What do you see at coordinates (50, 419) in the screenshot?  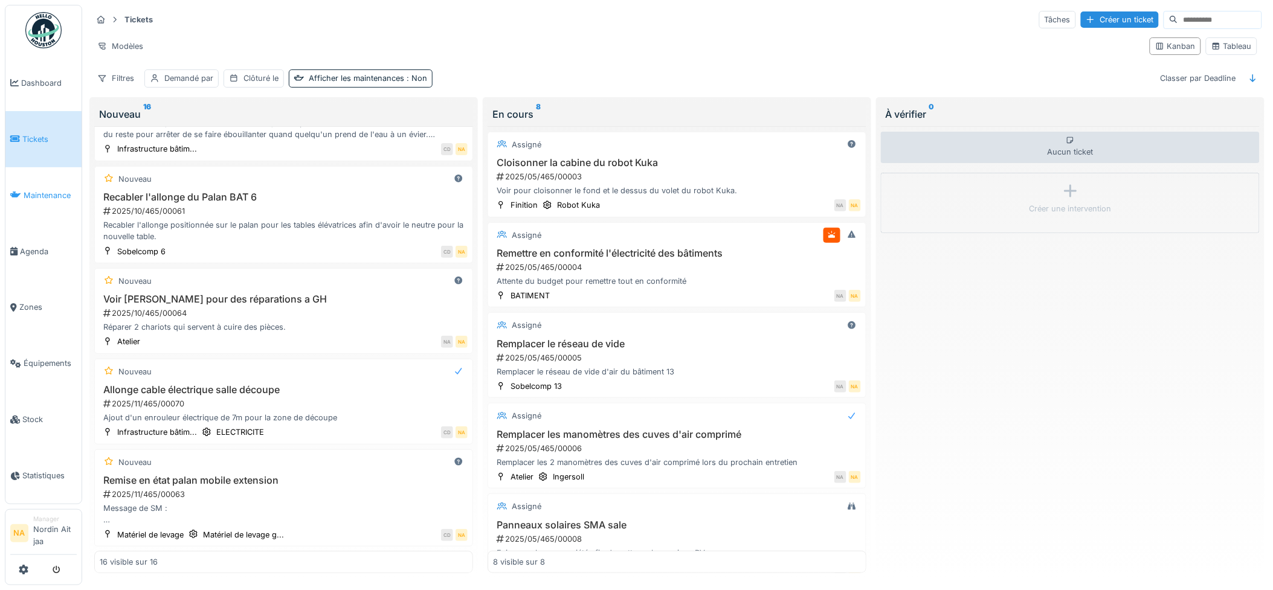 I see `span: Stock` at bounding box center [50, 419].